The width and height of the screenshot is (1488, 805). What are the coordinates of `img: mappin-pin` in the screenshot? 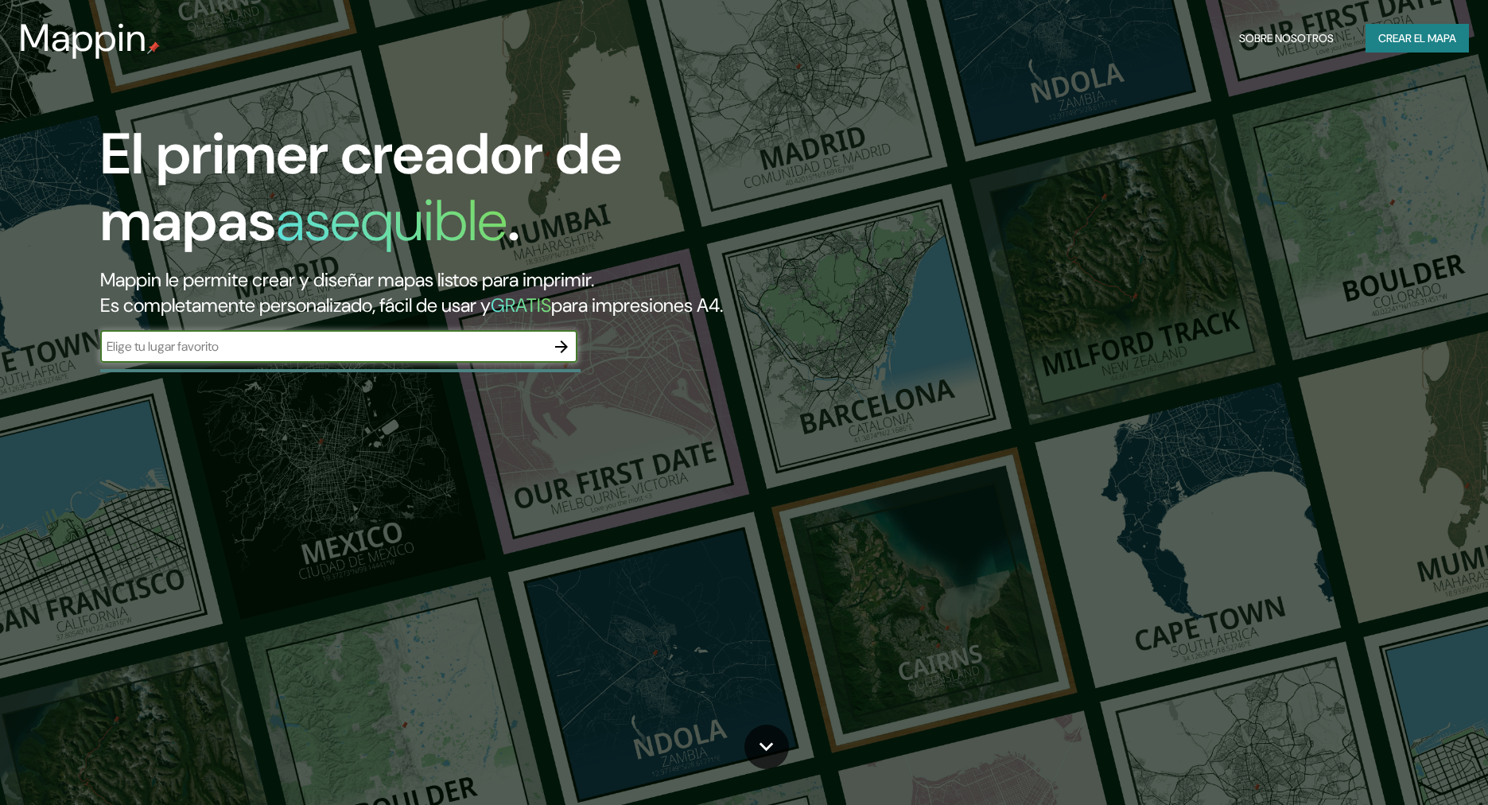 It's located at (153, 48).